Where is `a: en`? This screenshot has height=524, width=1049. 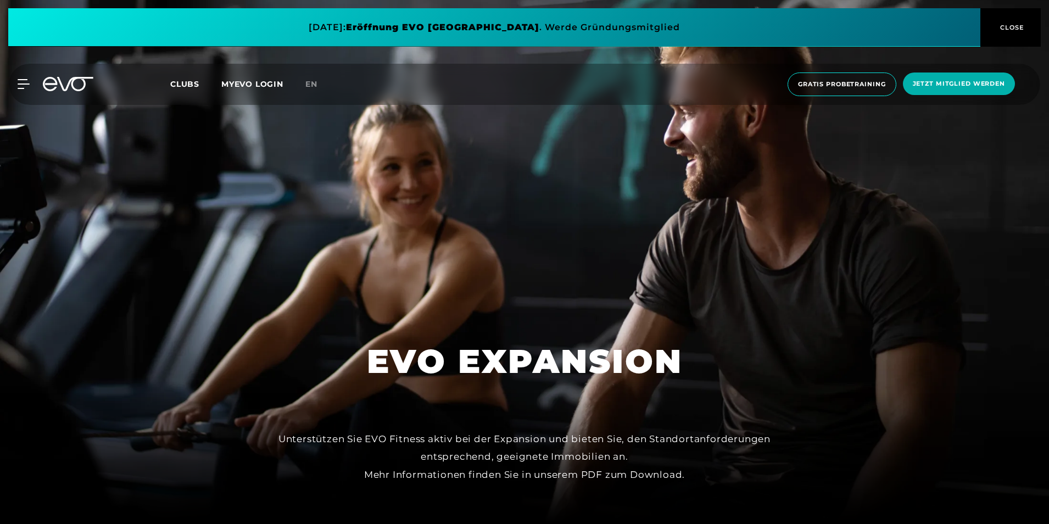
a: en is located at coordinates (318, 84).